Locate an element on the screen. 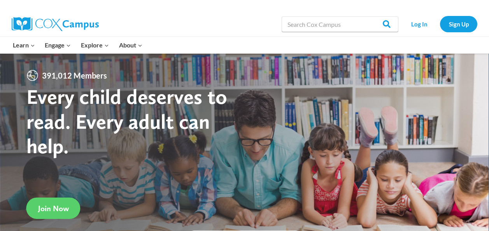 Image resolution: width=489 pixels, height=231 pixels. span: Join Now is located at coordinates (53, 208).